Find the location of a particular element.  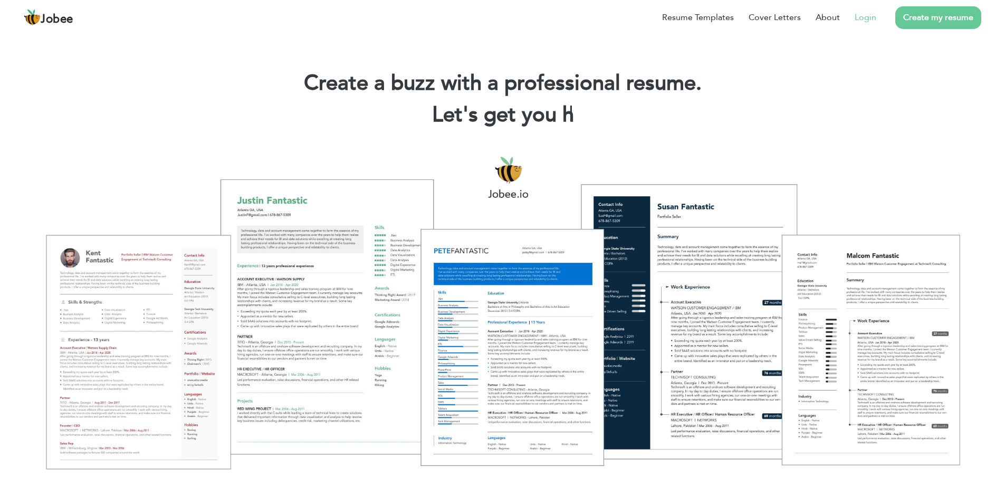

span: get you h is located at coordinates (529, 115).